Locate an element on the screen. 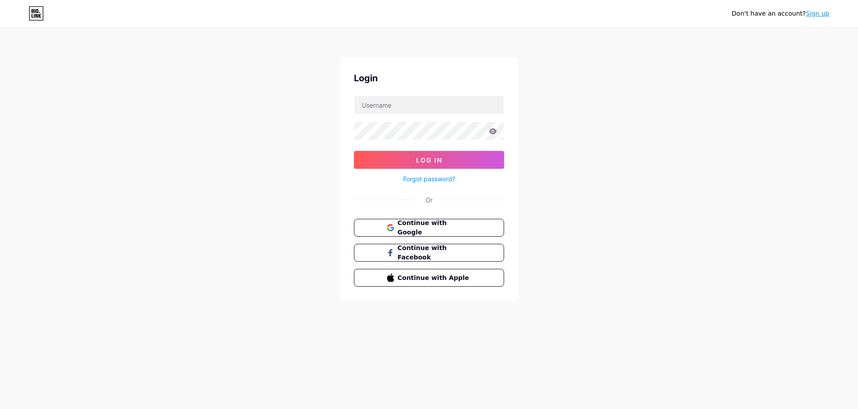  a: Forgot password? is located at coordinates (429, 179).